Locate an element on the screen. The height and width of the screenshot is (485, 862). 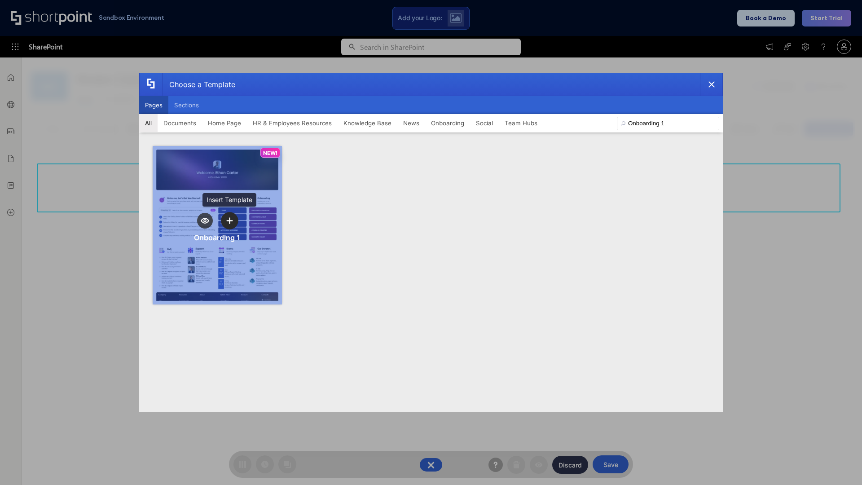
button: Home Page is located at coordinates (224, 123).